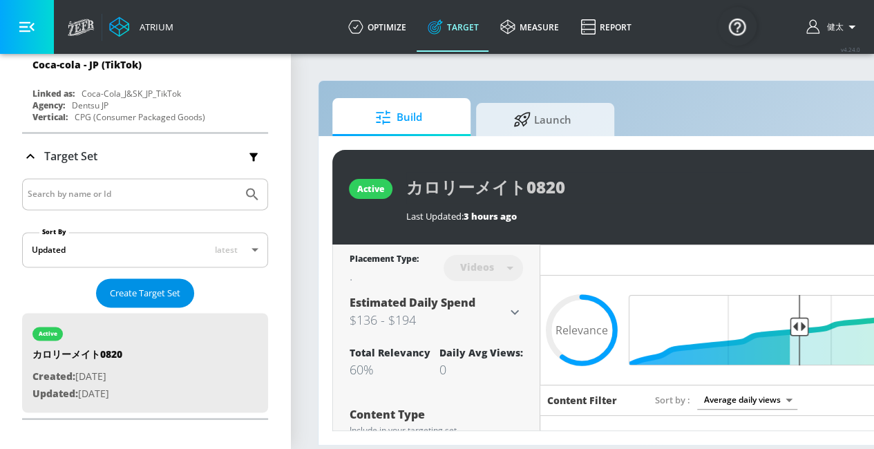  Describe the element at coordinates (833, 27) in the screenshot. I see `button: 健太` at that location.